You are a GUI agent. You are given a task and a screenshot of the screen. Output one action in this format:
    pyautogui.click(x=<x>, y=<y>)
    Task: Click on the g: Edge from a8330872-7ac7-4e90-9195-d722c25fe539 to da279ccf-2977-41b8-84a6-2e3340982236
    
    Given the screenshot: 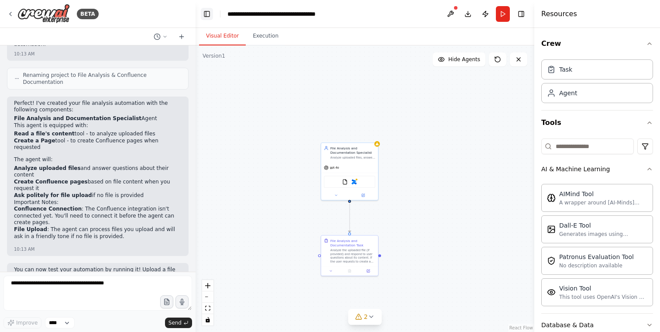 What is the action you would take?
    pyautogui.click(x=350, y=217)
    